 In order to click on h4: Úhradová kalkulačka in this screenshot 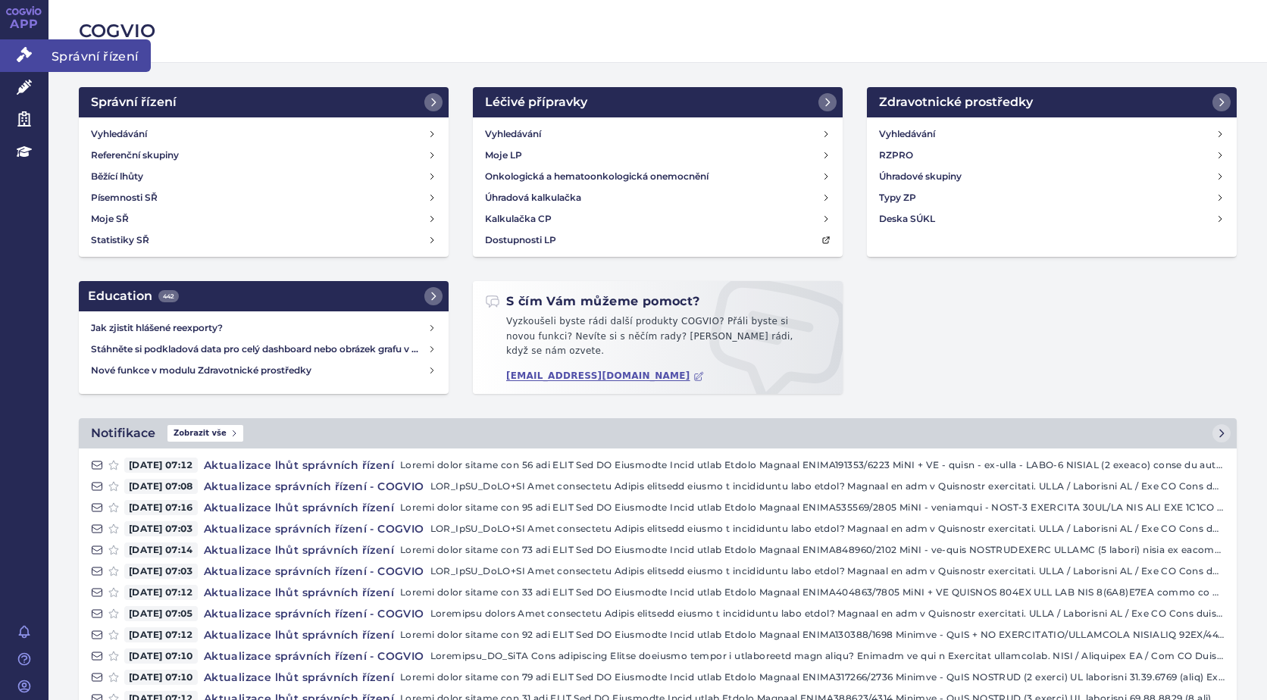, I will do `click(533, 198)`.